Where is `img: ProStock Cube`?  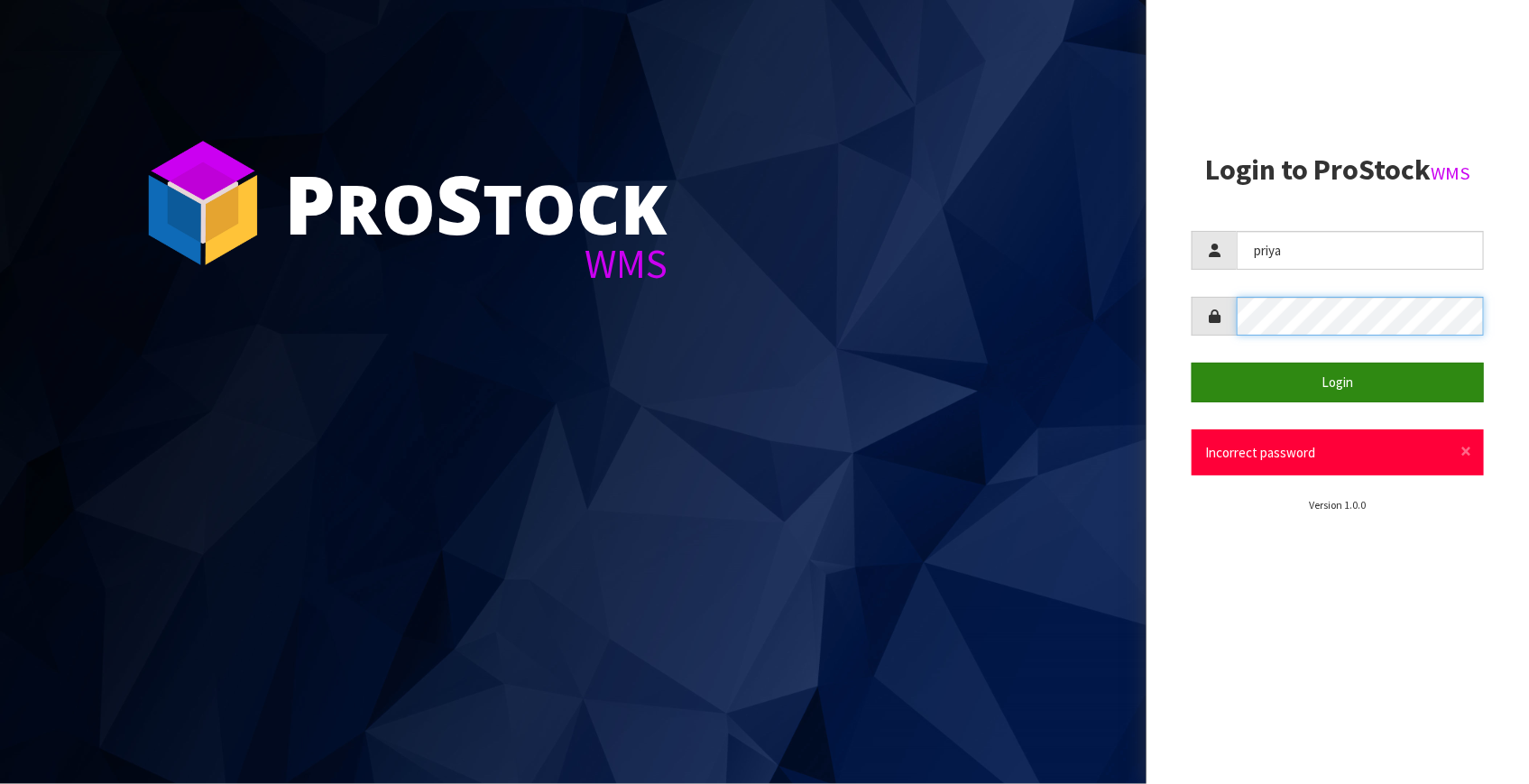 img: ProStock Cube is located at coordinates (203, 203).